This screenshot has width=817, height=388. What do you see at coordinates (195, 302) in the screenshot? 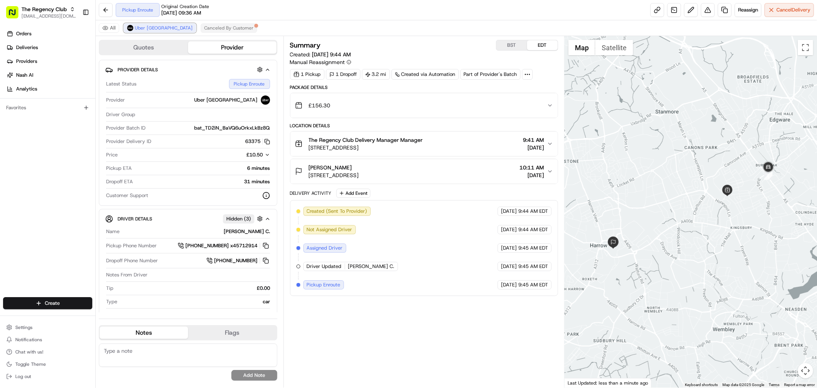
I see `div: car` at bounding box center [195, 302].